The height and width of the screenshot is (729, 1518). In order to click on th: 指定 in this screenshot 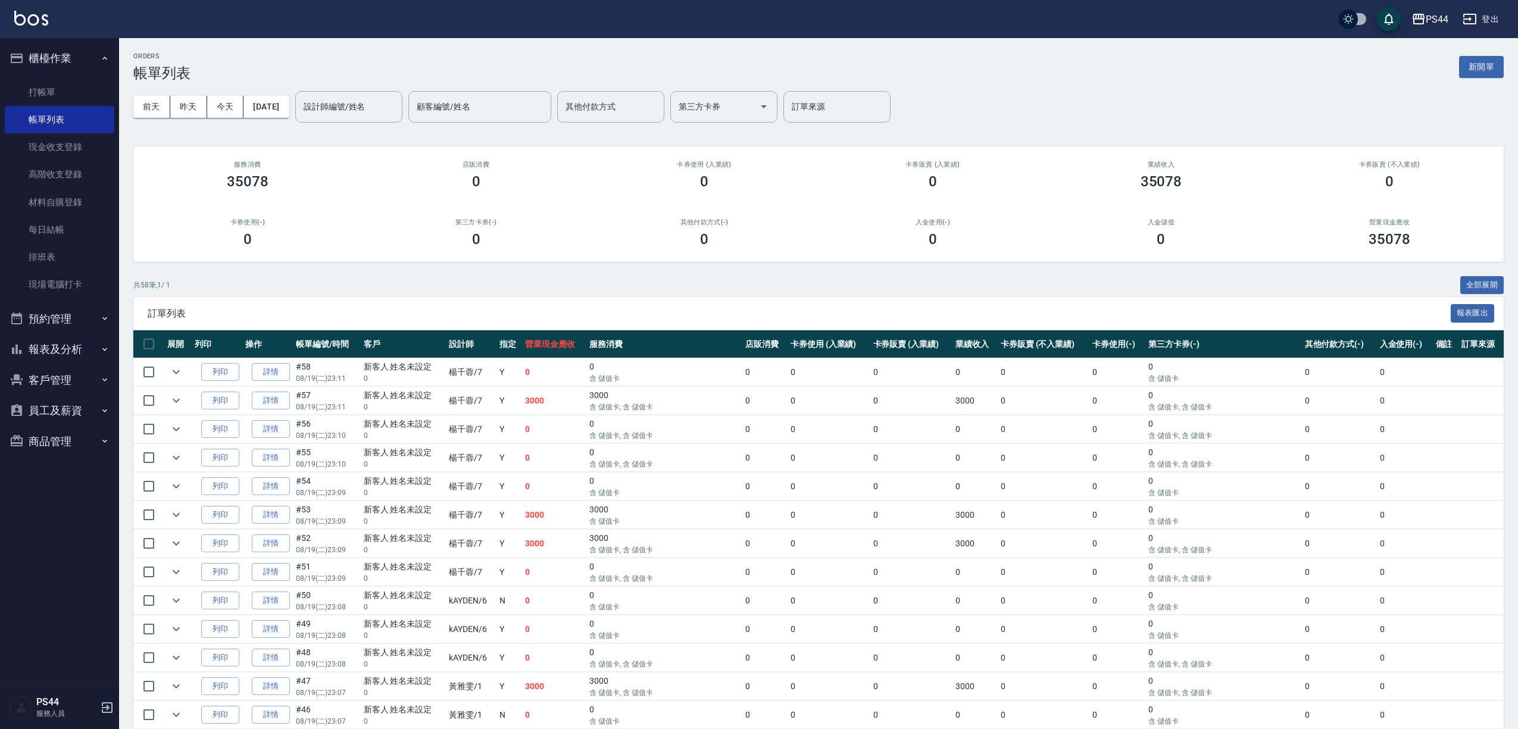, I will do `click(510, 344)`.